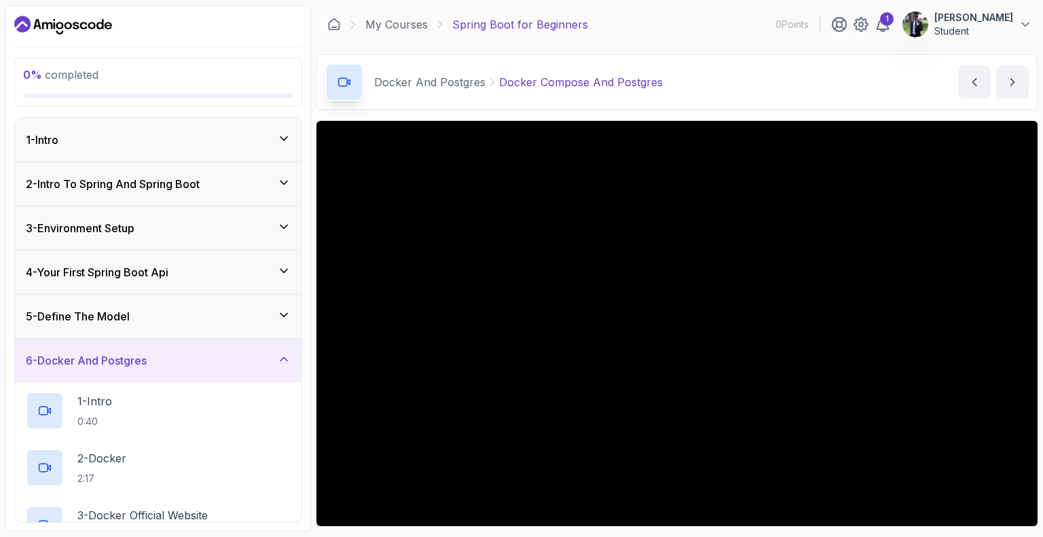  What do you see at coordinates (887, 19) in the screenshot?
I see `div: 1` at bounding box center [887, 19].